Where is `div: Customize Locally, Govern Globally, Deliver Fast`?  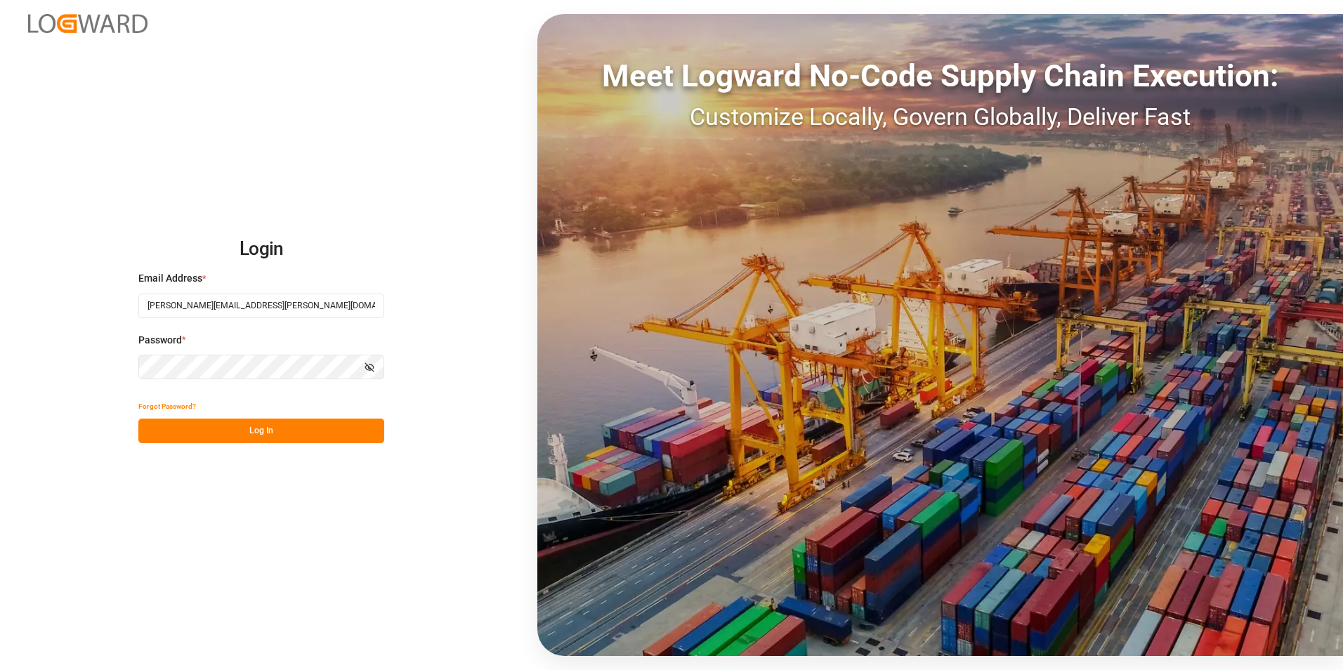
div: Customize Locally, Govern Globally, Deliver Fast is located at coordinates (940, 117).